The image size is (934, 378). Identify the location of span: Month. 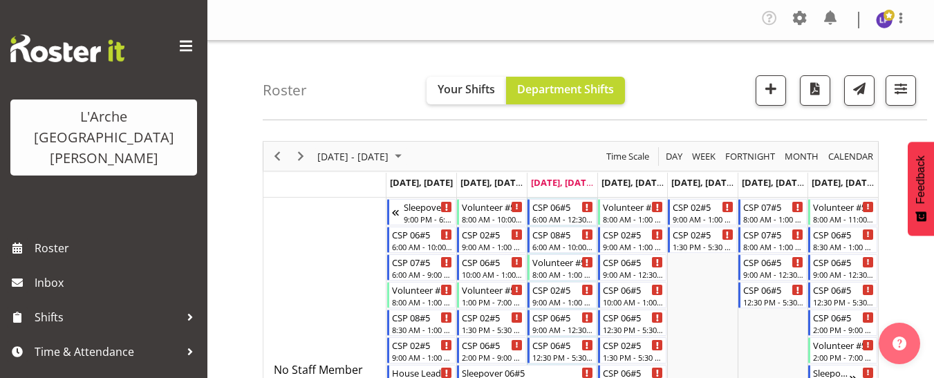
(801, 156).